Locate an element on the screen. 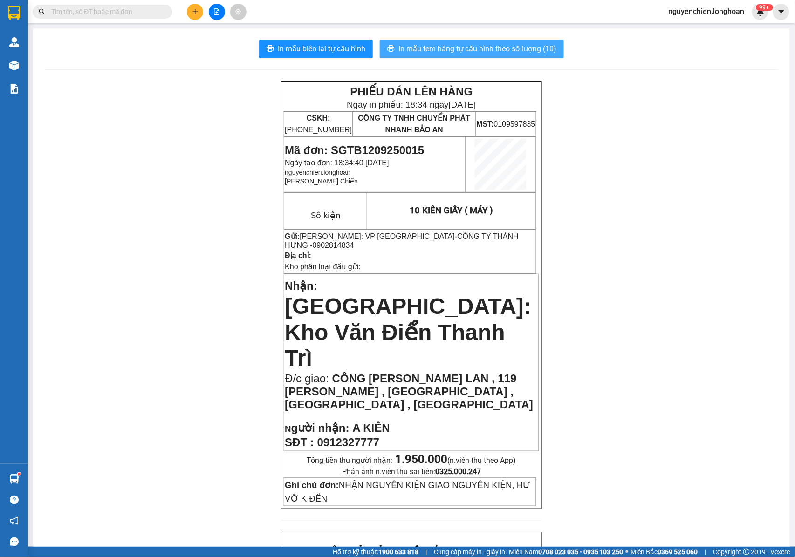  button: file-add is located at coordinates (217, 12).